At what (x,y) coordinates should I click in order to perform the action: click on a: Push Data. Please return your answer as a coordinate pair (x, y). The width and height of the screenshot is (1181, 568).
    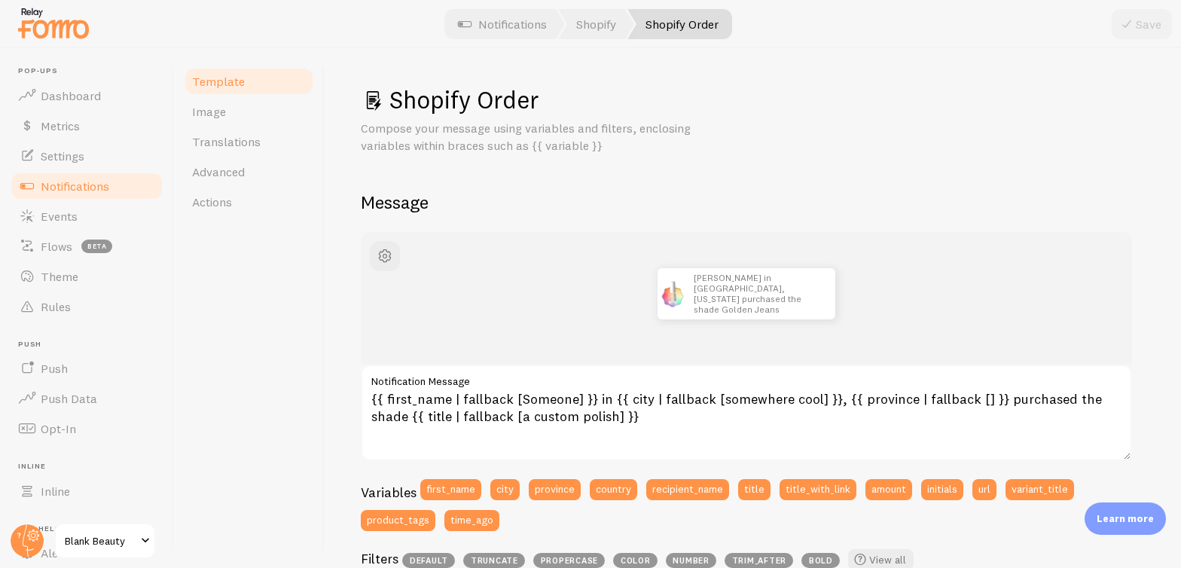
    Looking at the image, I should click on (87, 398).